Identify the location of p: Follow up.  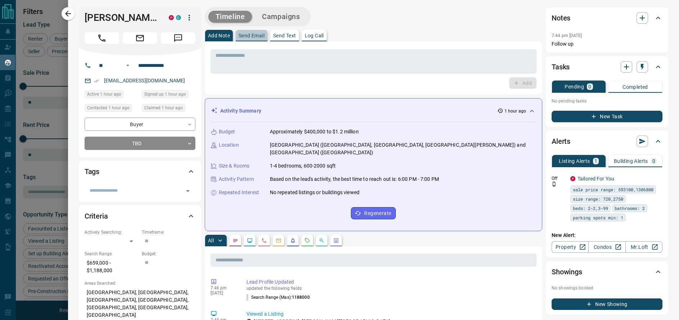
(607, 44).